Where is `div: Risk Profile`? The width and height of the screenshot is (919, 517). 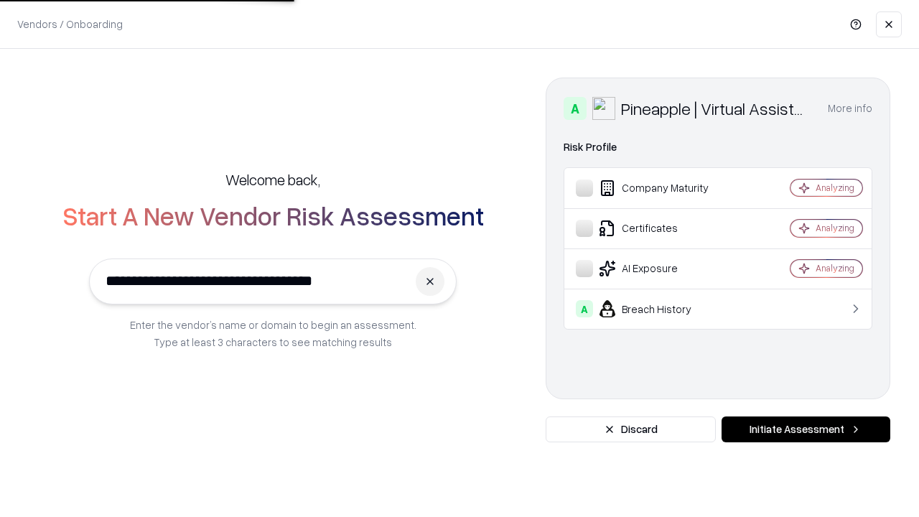
div: Risk Profile is located at coordinates (718, 147).